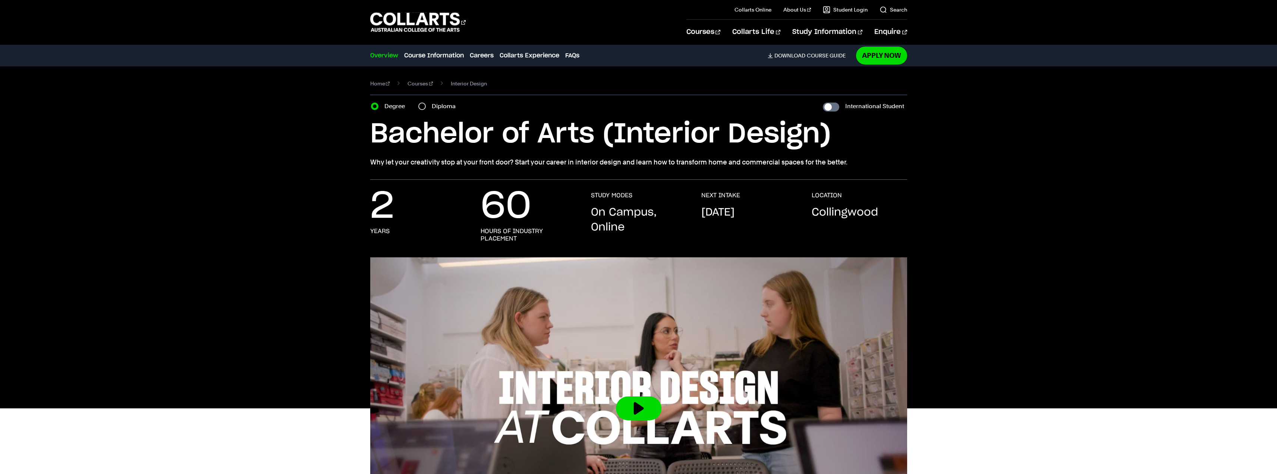  Describe the element at coordinates (572, 56) in the screenshot. I see `a: FAQs` at that location.